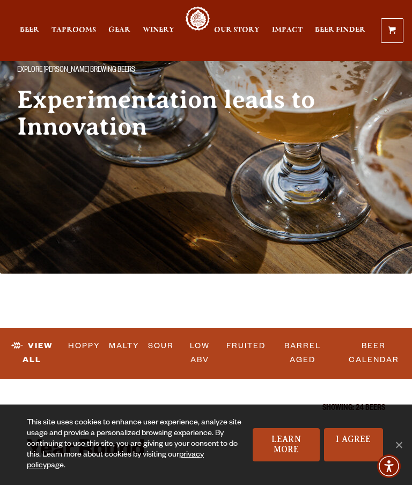  I want to click on a: Odell Home, so click(198, 18).